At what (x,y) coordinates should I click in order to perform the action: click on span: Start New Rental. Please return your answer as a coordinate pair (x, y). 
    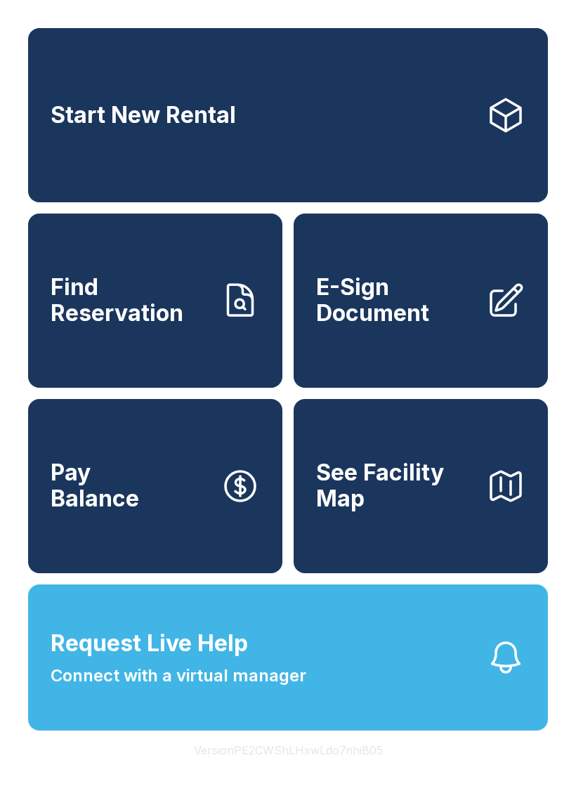
    Looking at the image, I should click on (143, 115).